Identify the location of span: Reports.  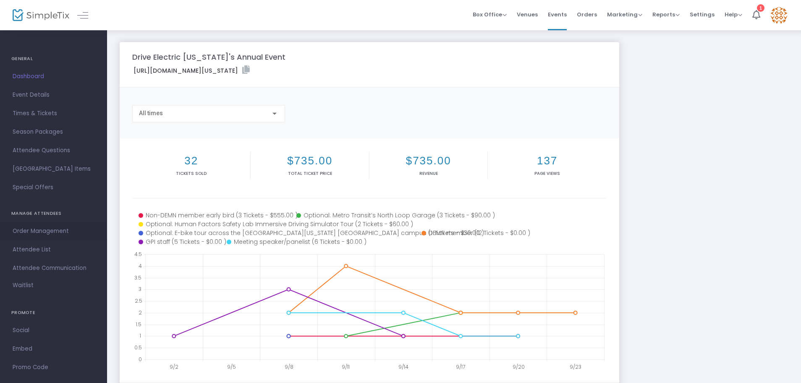
(666, 14).